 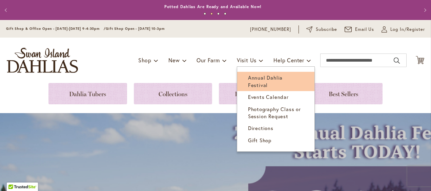 I want to click on button: Next, so click(x=425, y=10).